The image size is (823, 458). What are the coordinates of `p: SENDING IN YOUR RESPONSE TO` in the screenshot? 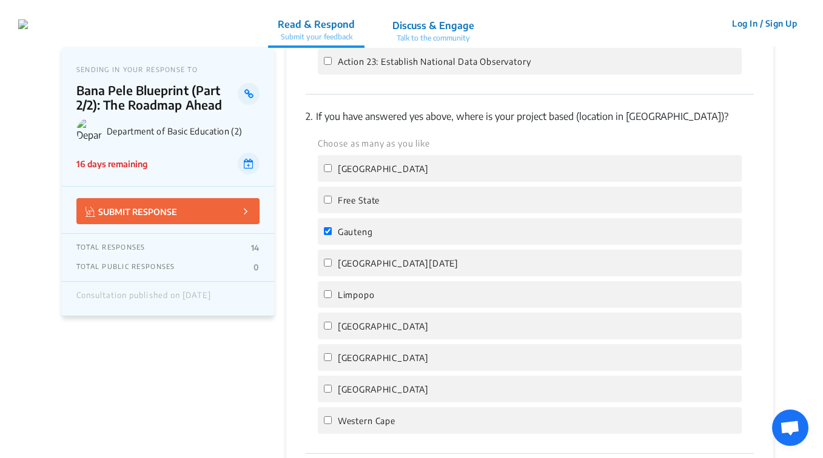 It's located at (168, 69).